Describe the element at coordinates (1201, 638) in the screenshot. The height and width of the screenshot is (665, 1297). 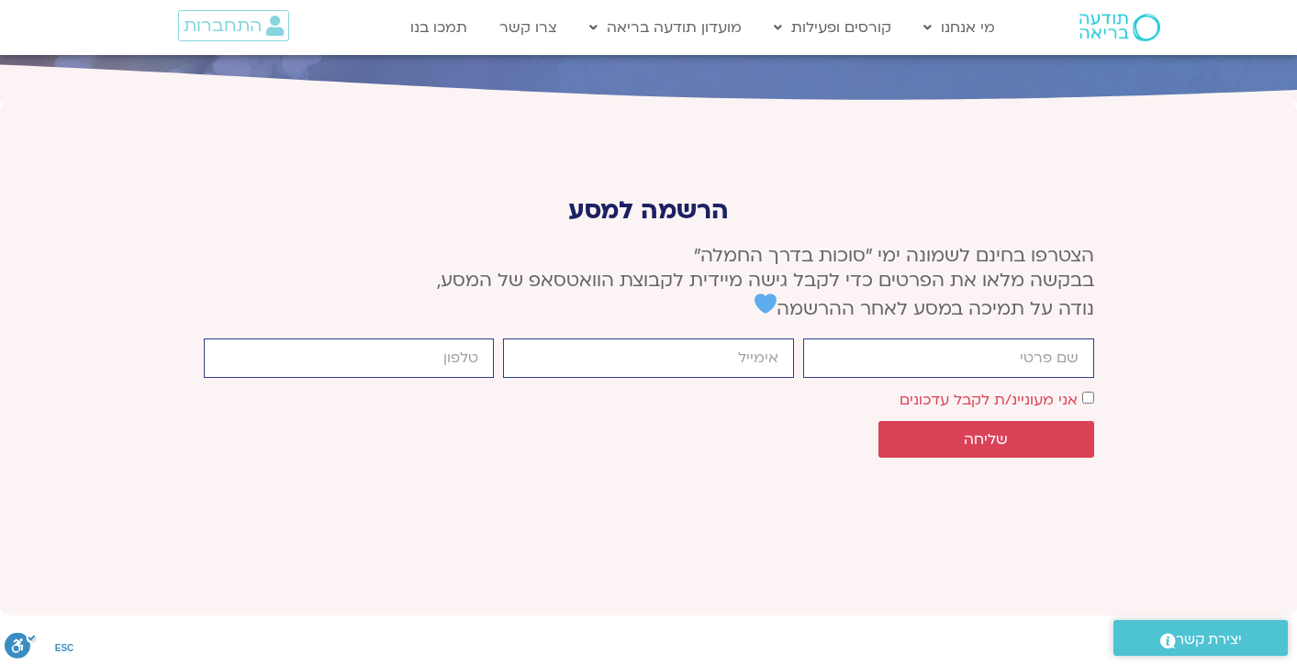
I see `a: יצירת קשר` at that location.